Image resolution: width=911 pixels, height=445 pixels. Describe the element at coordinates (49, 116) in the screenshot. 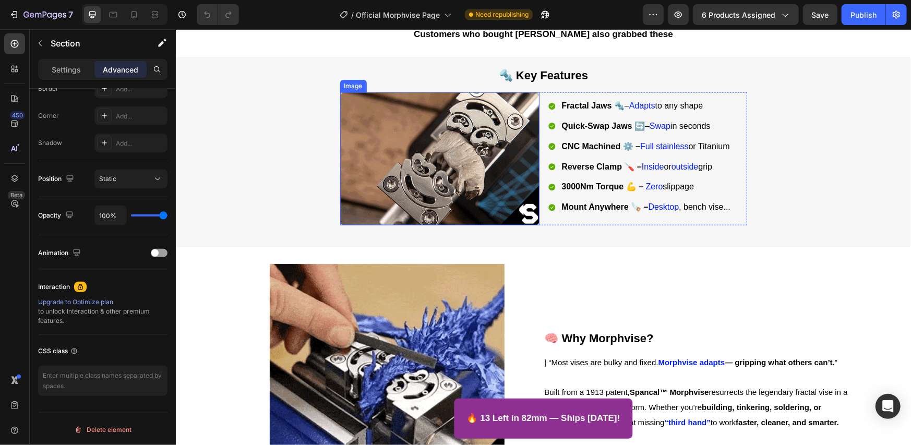

I see `div: Corner` at that location.